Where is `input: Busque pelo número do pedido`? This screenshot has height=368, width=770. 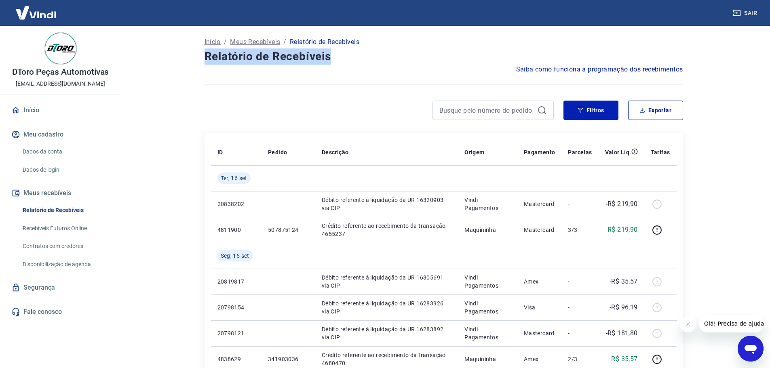 input: Busque pelo número do pedido is located at coordinates (486, 110).